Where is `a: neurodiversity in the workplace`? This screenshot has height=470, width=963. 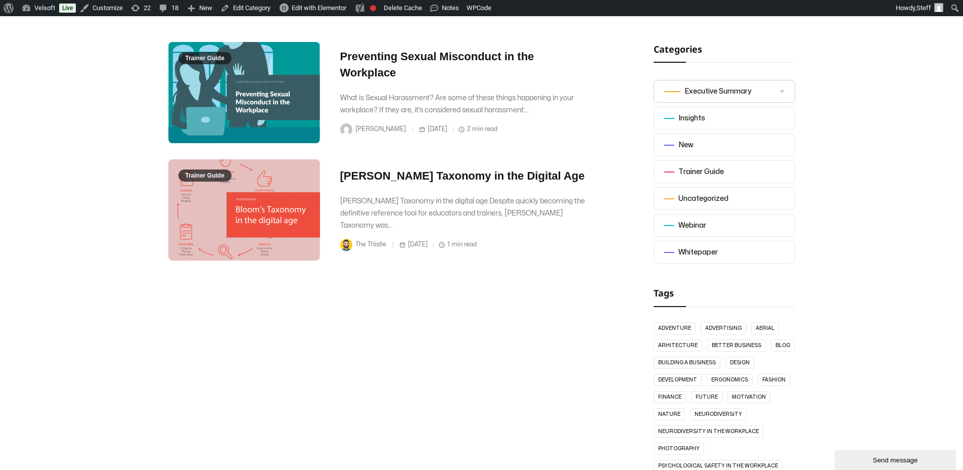 a: neurodiversity in the workplace is located at coordinates (709, 431).